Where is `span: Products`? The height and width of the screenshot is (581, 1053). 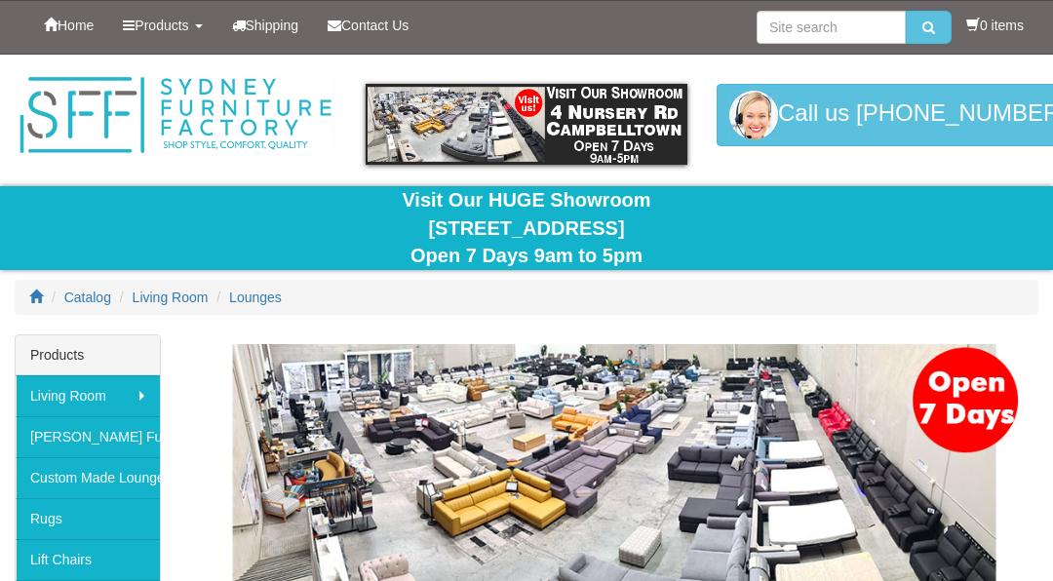
span: Products is located at coordinates (161, 25).